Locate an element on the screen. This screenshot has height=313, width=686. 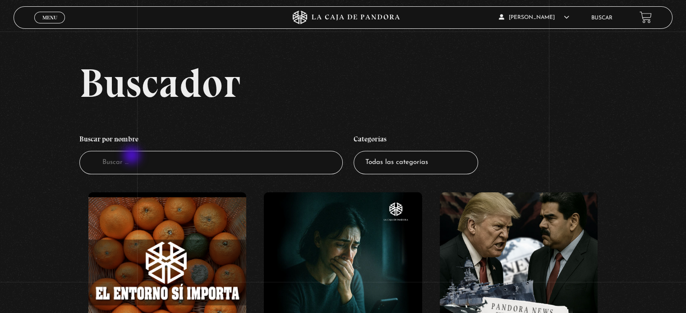
h2: Buscador is located at coordinates (376, 83).